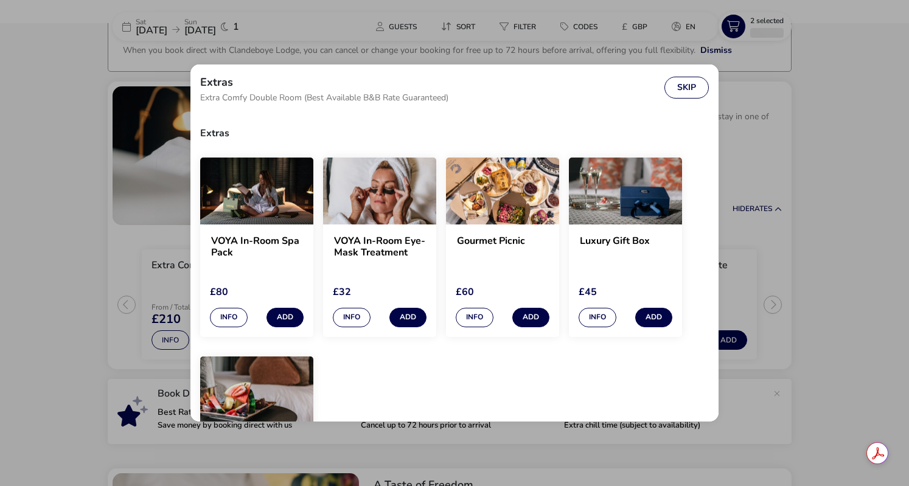 The width and height of the screenshot is (909, 486). What do you see at coordinates (454, 243) in the screenshot?
I see `div: extras selection modal` at bounding box center [454, 243].